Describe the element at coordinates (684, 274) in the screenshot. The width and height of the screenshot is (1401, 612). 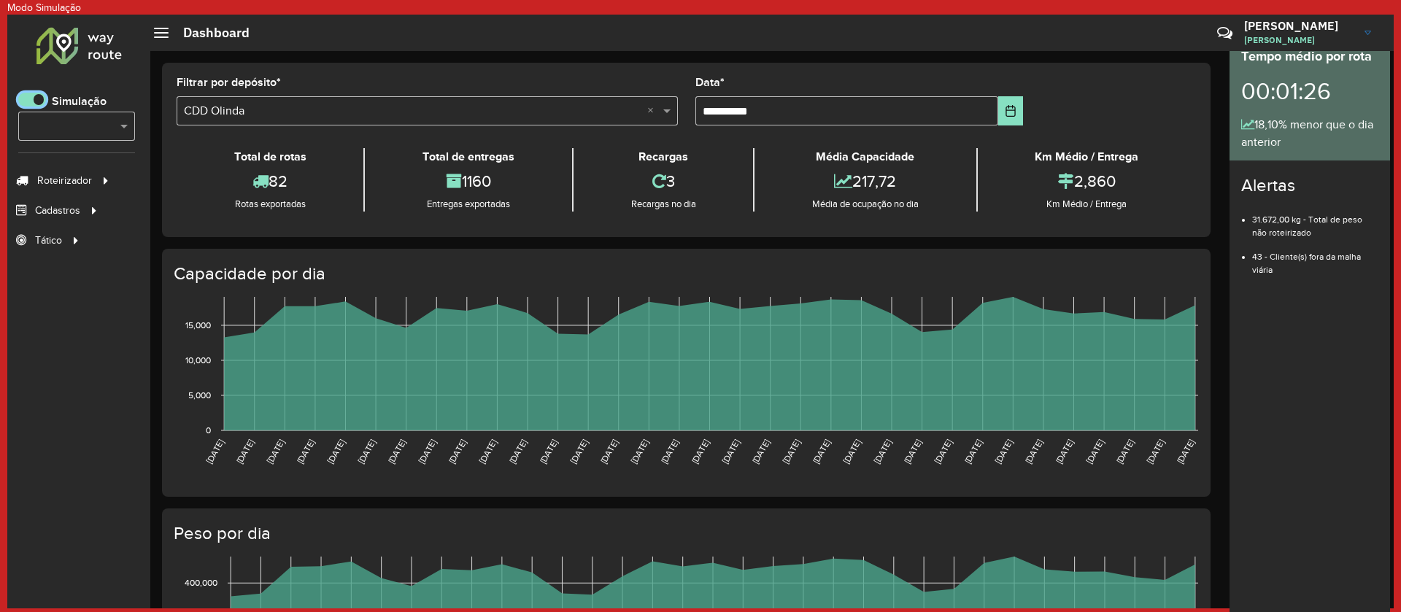
I see `h4: Capacidade por dia` at that location.